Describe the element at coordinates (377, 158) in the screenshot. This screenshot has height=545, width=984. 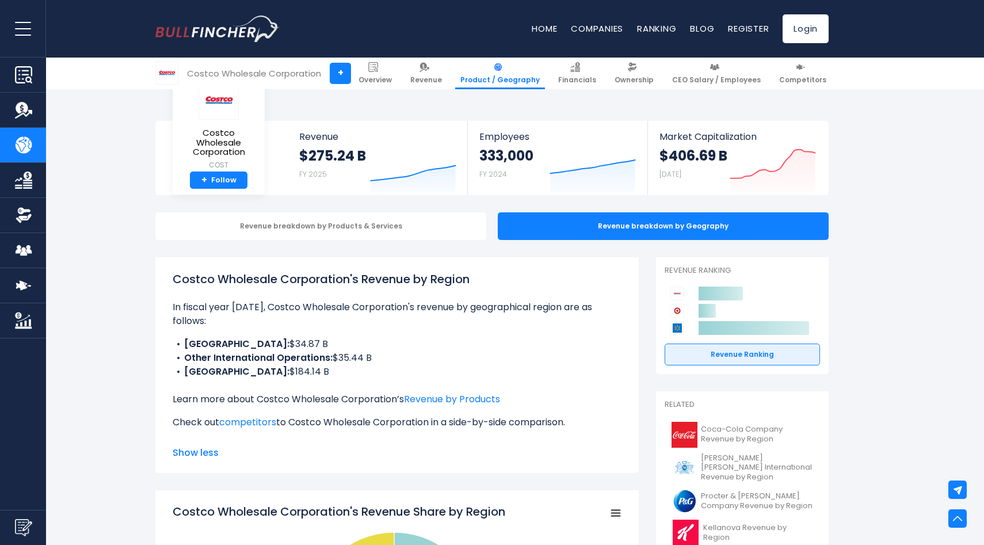
I see `a: Revenue $275.24 B FY 2025` at that location.